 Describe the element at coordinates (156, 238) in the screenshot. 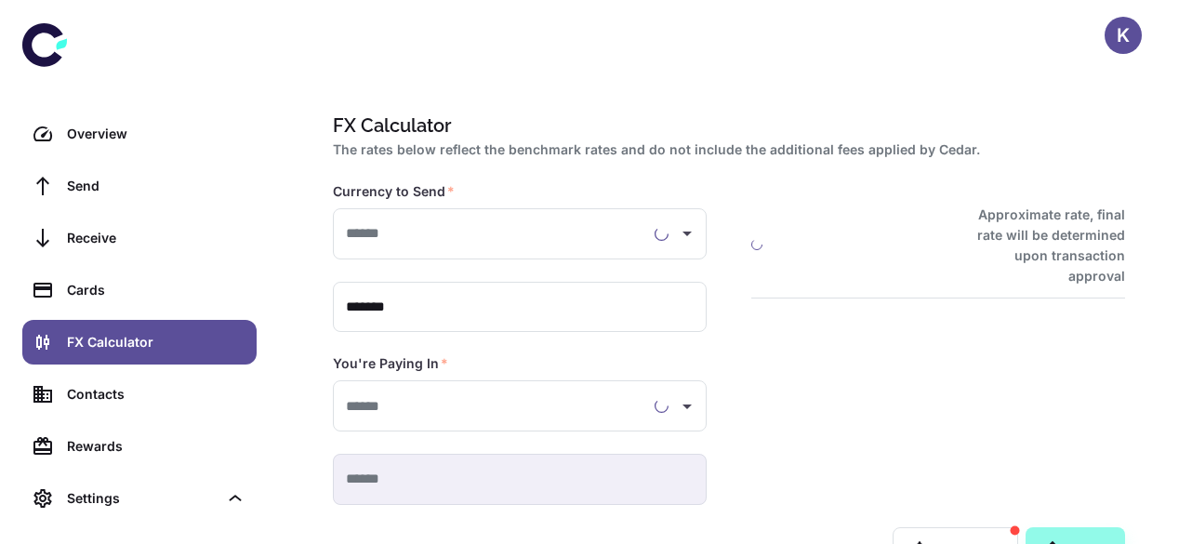

I see `div: Receive` at that location.